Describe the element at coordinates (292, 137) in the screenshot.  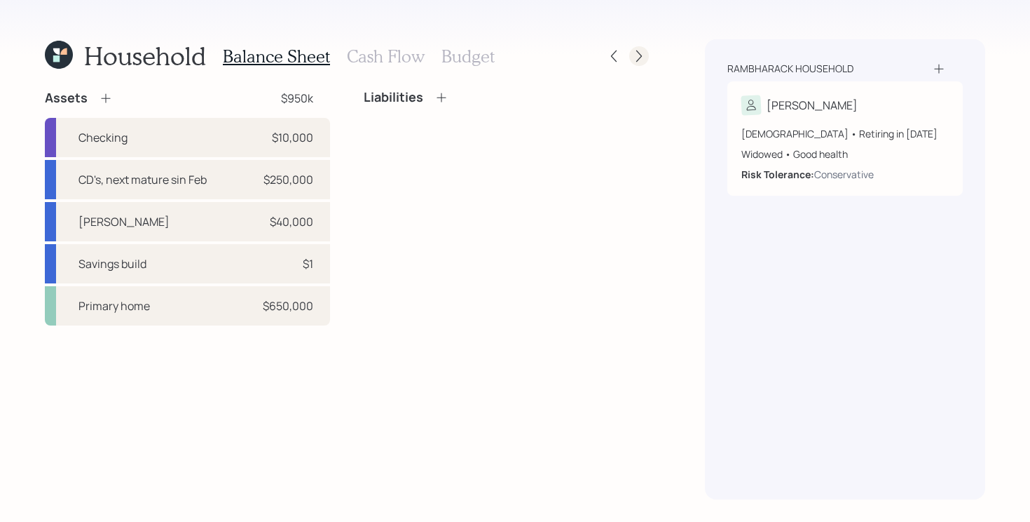
I see `div: $10,000` at that location.